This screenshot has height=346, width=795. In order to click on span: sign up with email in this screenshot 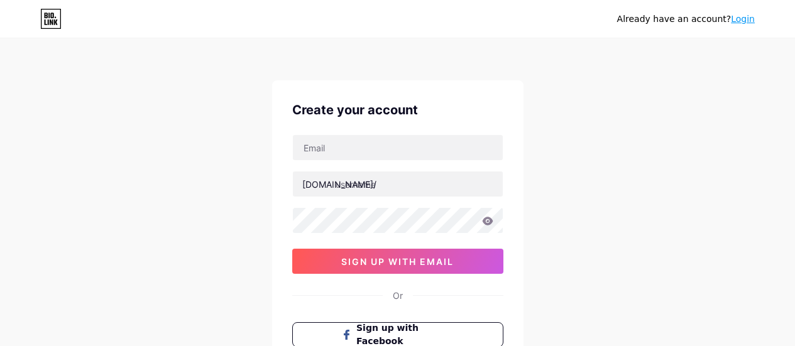, I will do `click(397, 262)`.